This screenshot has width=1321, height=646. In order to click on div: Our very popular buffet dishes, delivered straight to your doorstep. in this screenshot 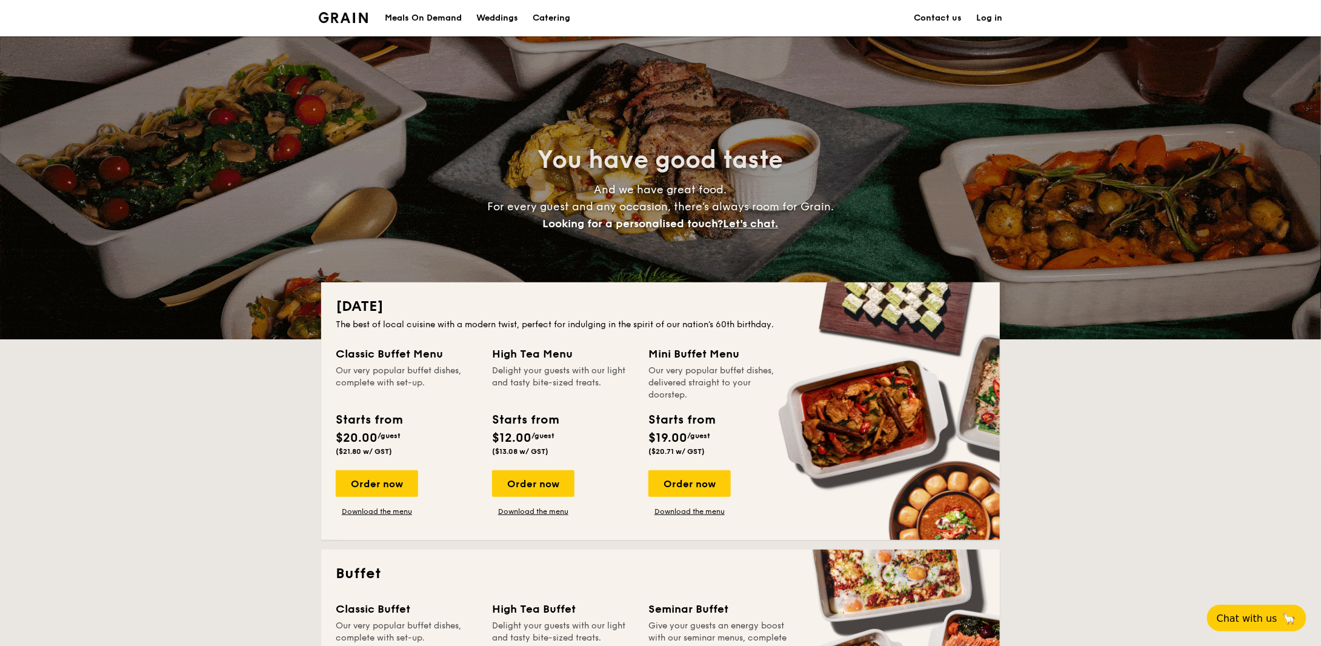, I will do `click(719, 383)`.